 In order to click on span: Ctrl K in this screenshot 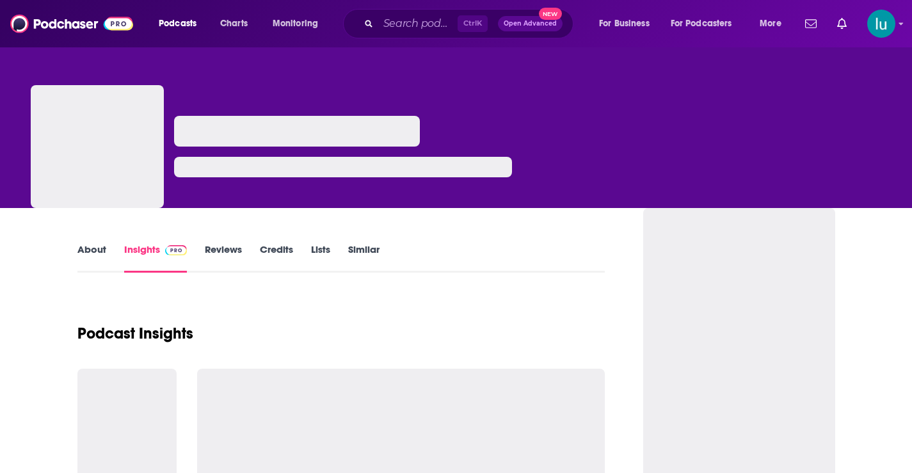, I will do `click(472, 24)`.